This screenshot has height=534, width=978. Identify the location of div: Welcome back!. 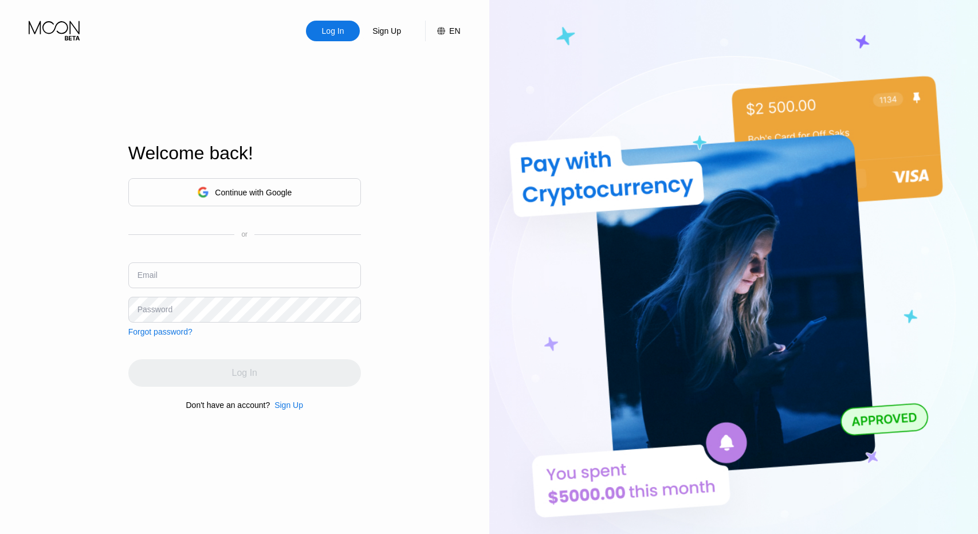
(245, 153).